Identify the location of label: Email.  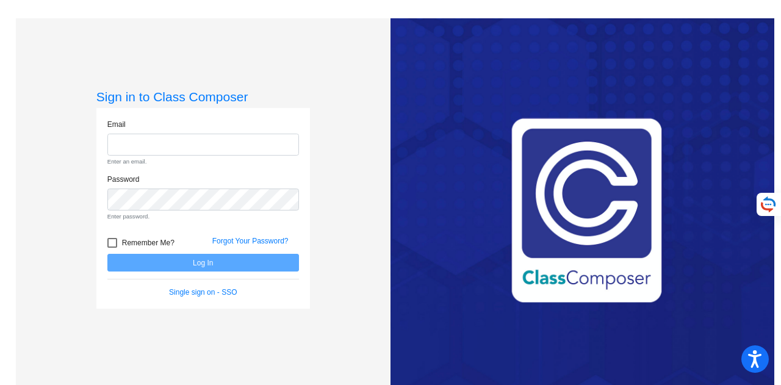
(116, 124).